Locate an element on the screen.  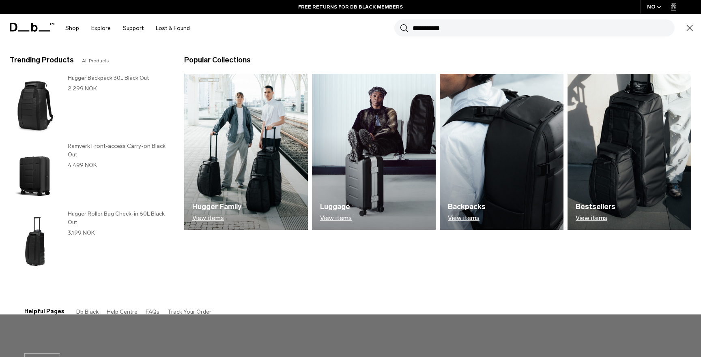
a: Track Your Order is located at coordinates (189, 312).